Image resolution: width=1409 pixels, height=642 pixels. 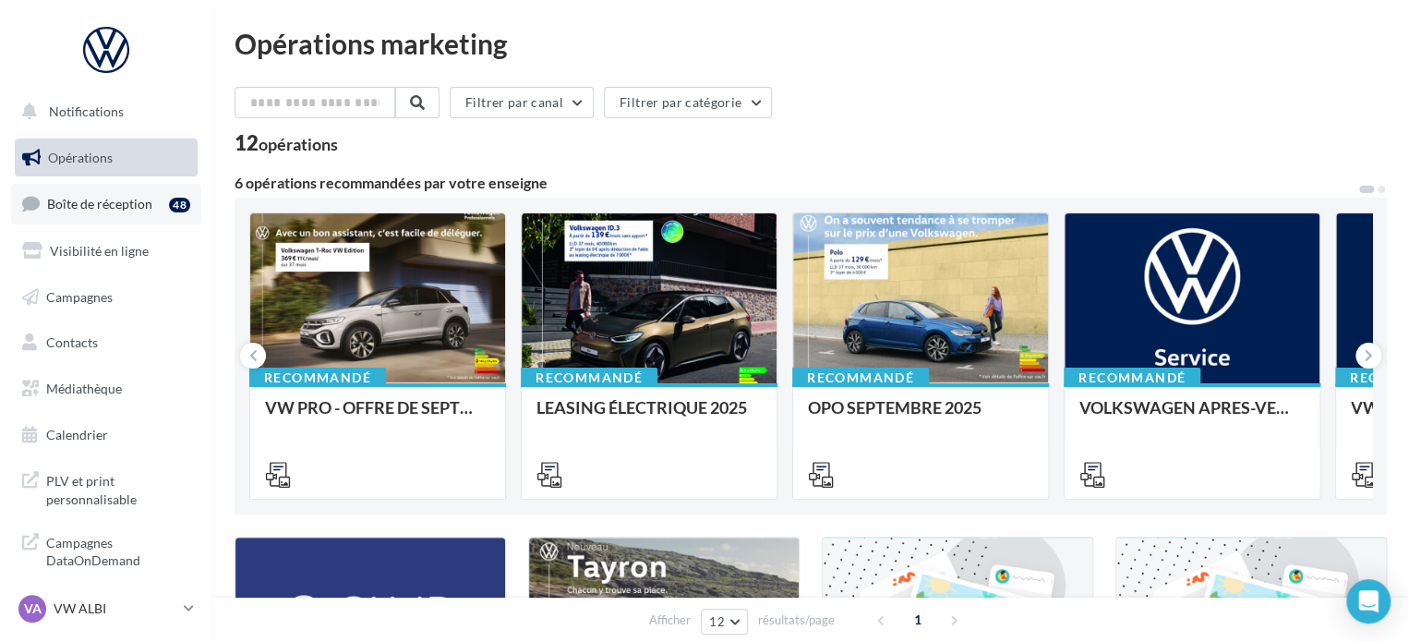 What do you see at coordinates (100, 203) in the screenshot?
I see `span: Boîte de réception` at bounding box center [100, 203].